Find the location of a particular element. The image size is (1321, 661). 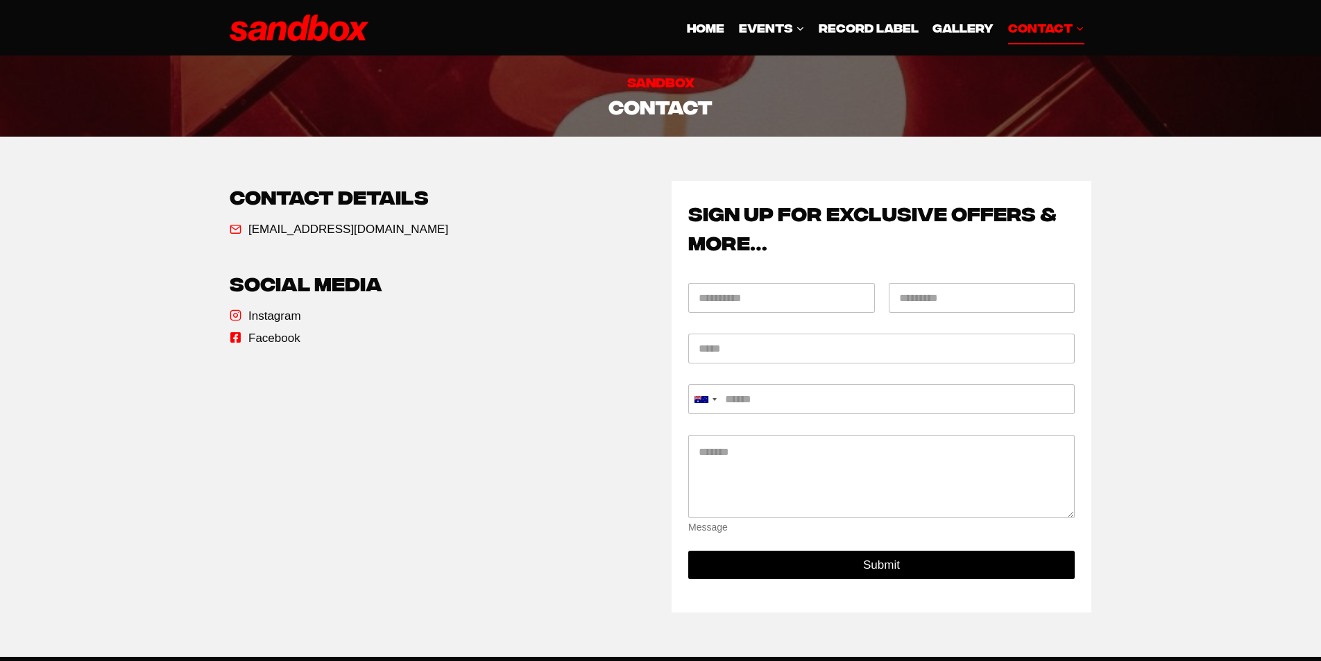

a: CONTACT is located at coordinates (1046, 28).